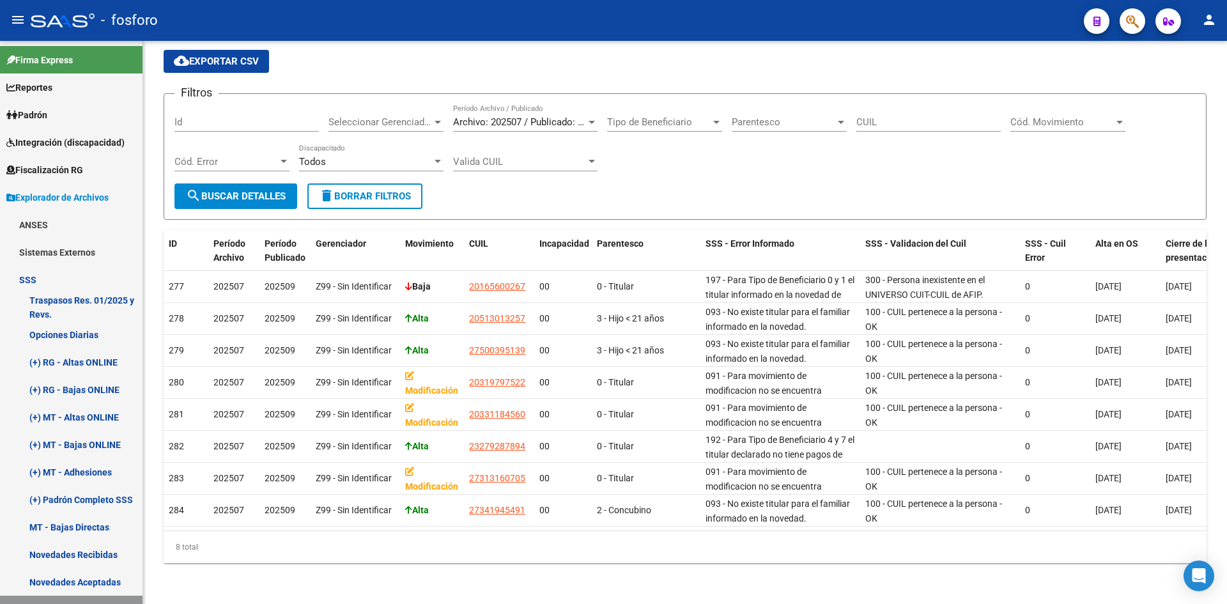 The height and width of the screenshot is (604, 1227). What do you see at coordinates (497, 382) in the screenshot?
I see `span: 20319797522` at bounding box center [497, 382].